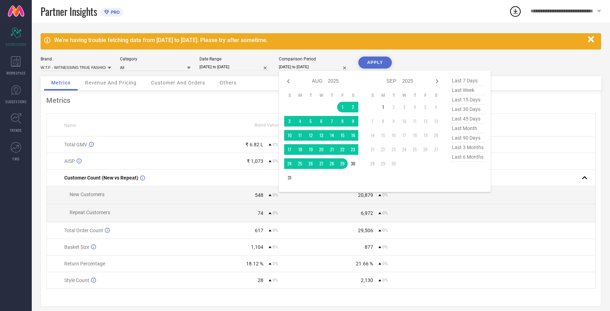  I want to click on span: last 15 days, so click(468, 100).